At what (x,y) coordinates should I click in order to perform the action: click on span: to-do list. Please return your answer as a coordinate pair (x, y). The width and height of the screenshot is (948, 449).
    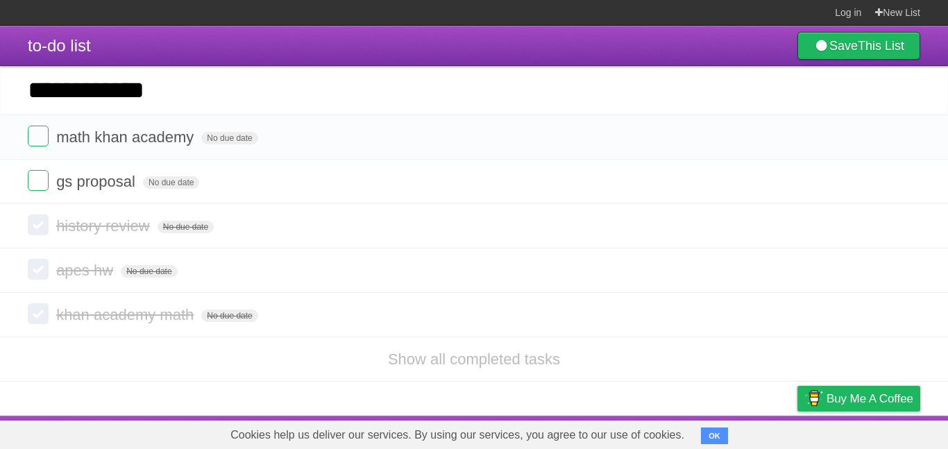
    Looking at the image, I should click on (59, 45).